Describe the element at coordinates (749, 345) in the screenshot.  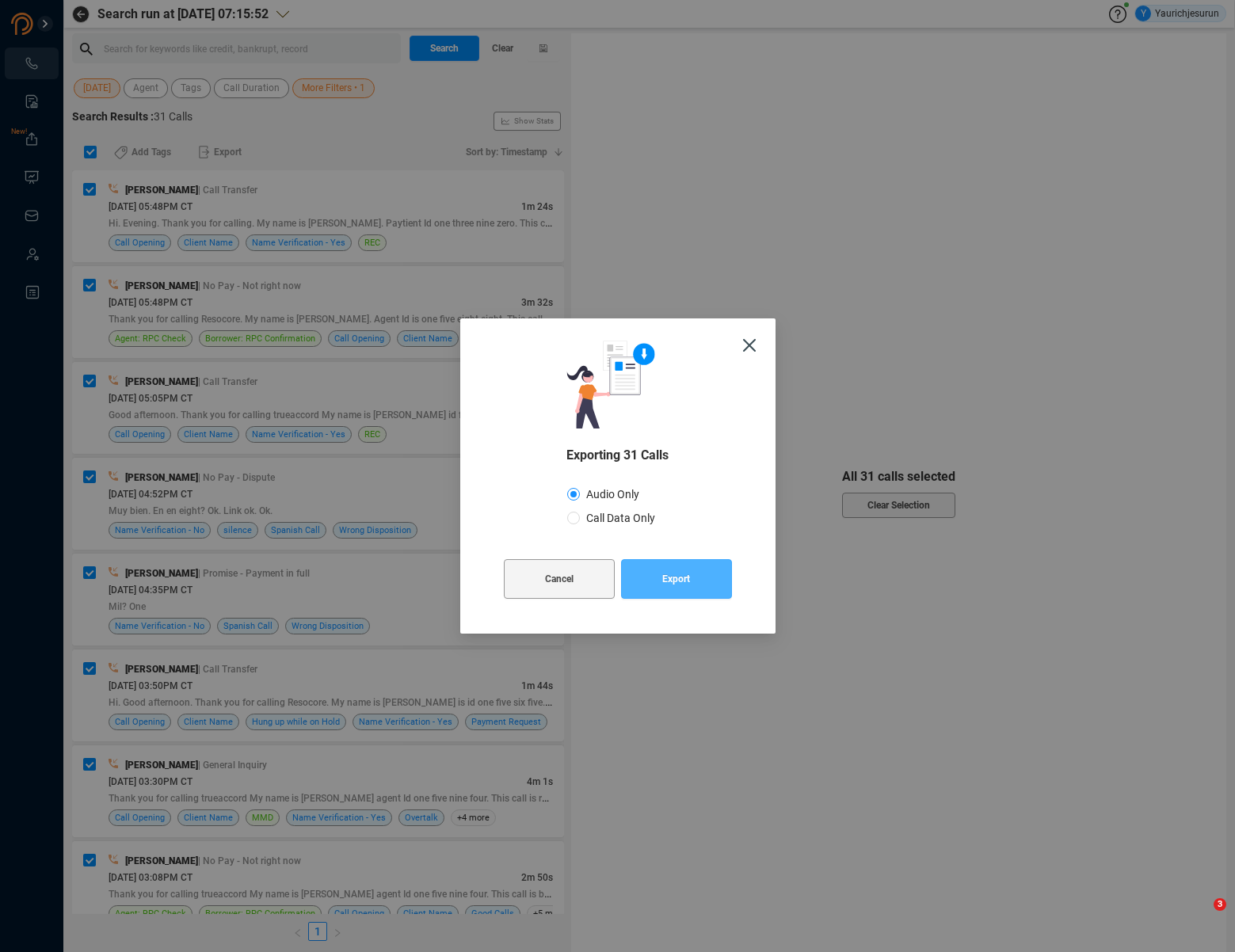
I see `button: Close` at that location.